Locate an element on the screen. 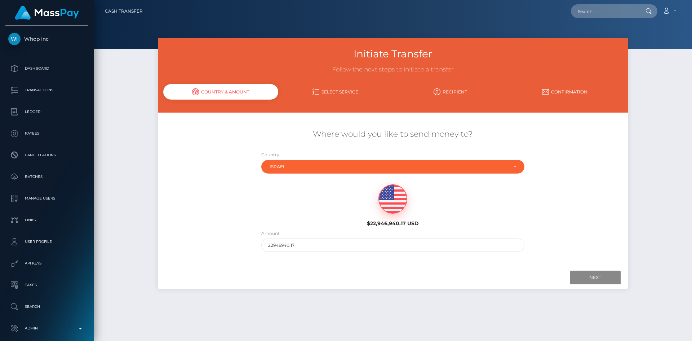 This screenshot has height=341, width=692. a: Confirmation is located at coordinates (565, 92).